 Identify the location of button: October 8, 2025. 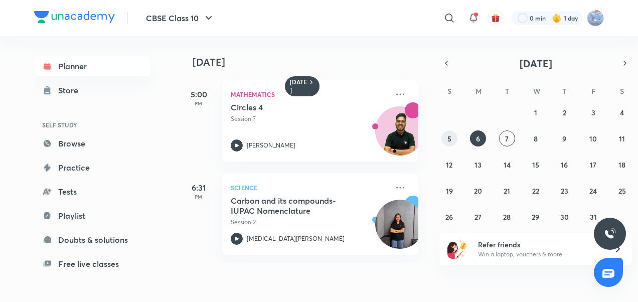
(536, 139).